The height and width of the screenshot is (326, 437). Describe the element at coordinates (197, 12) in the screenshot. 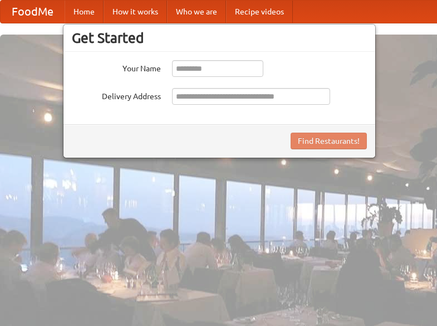

I see `a: Who we are` at that location.